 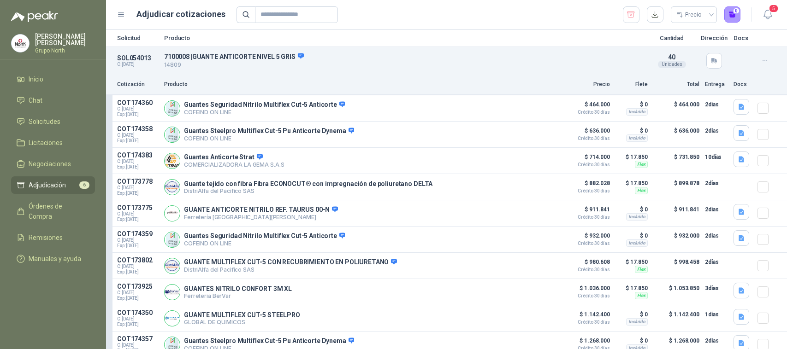 What do you see at coordinates (587, 291) in the screenshot?
I see `p: $ 1.036.000` at bounding box center [587, 291].